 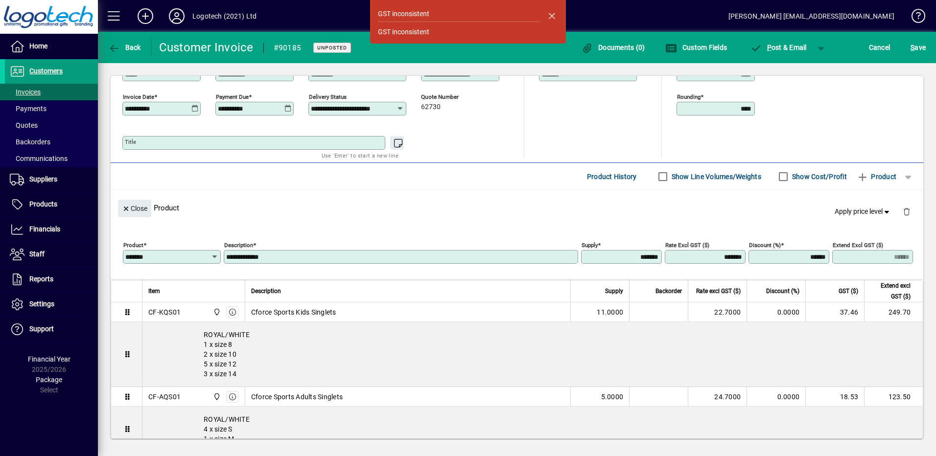 I want to click on span: Communications, so click(x=39, y=159).